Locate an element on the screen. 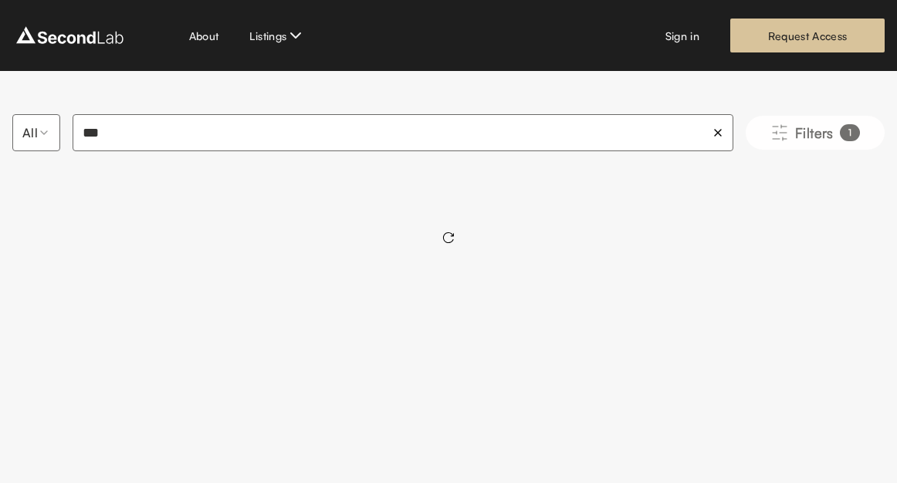  a: About is located at coordinates (204, 35).